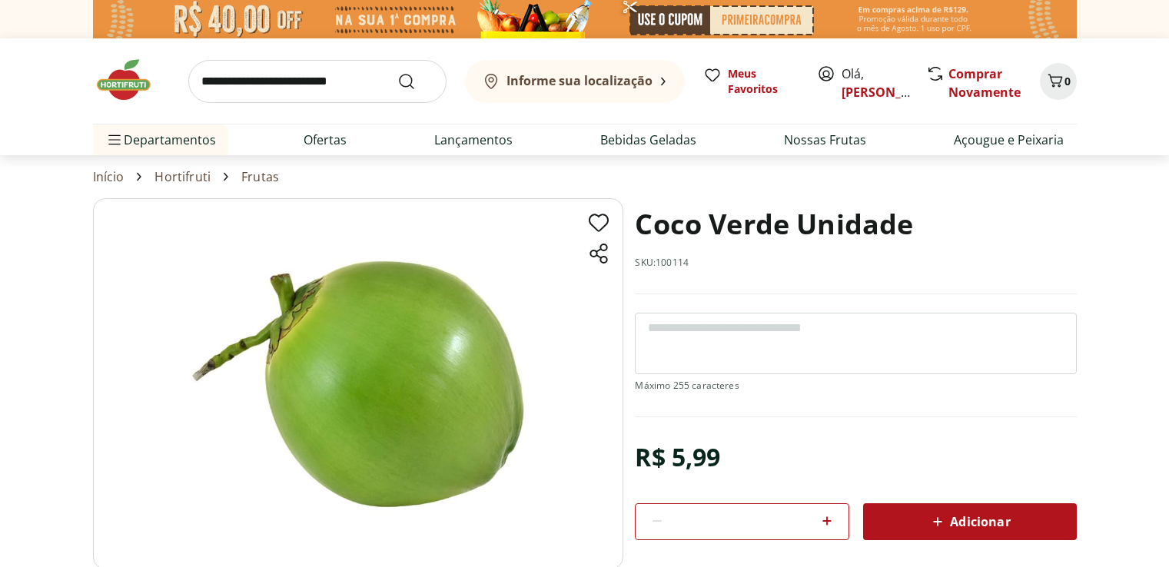  I want to click on h1: Coco Verde Unidade, so click(774, 224).